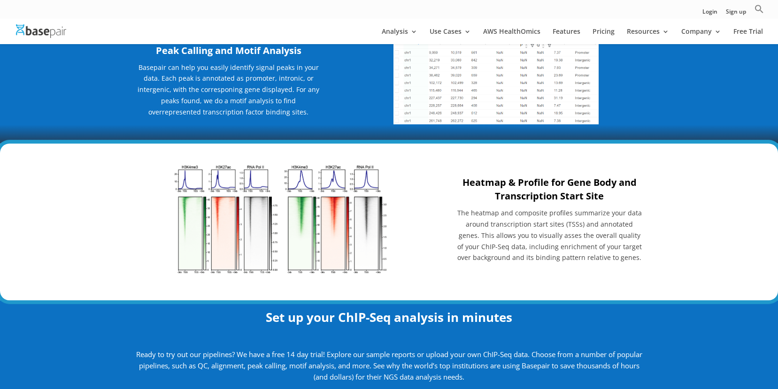  Describe the element at coordinates (512, 36) in the screenshot. I see `a: AWS HealthOmics` at that location.